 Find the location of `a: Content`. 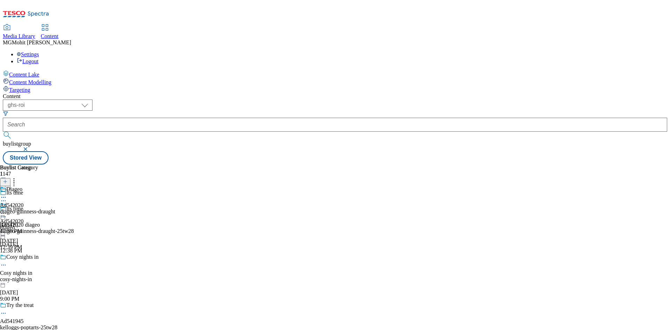

a: Content is located at coordinates (50, 32).